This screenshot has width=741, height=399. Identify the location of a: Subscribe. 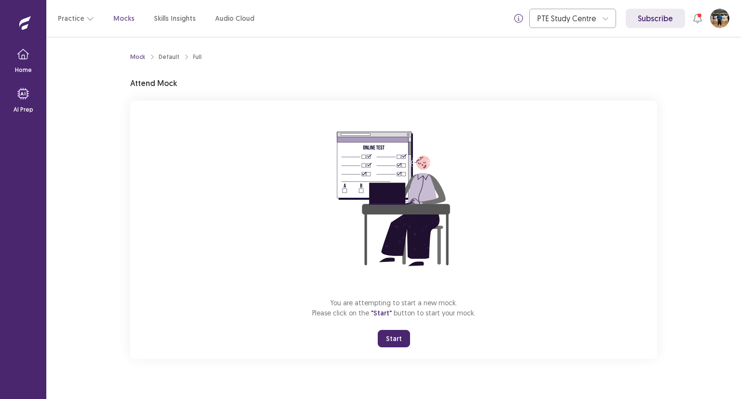
(655, 18).